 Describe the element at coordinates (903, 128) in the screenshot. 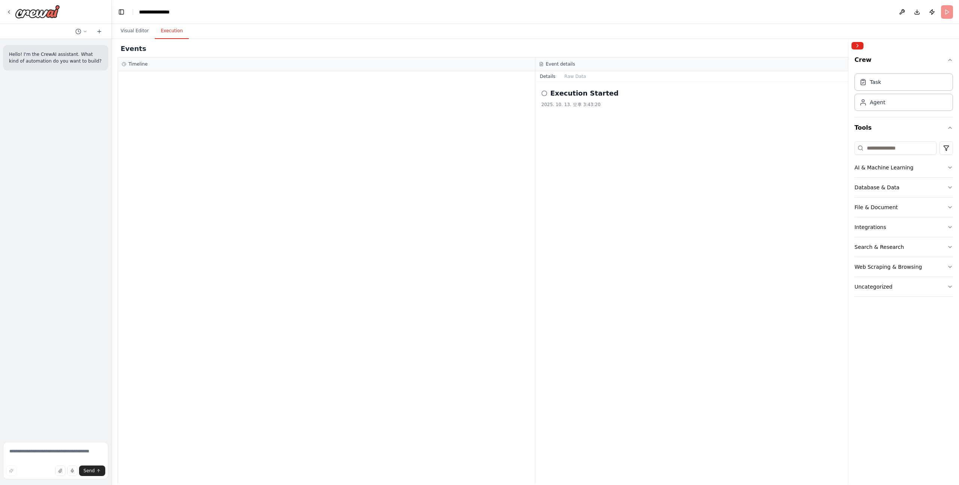

I see `button: Tools` at that location.